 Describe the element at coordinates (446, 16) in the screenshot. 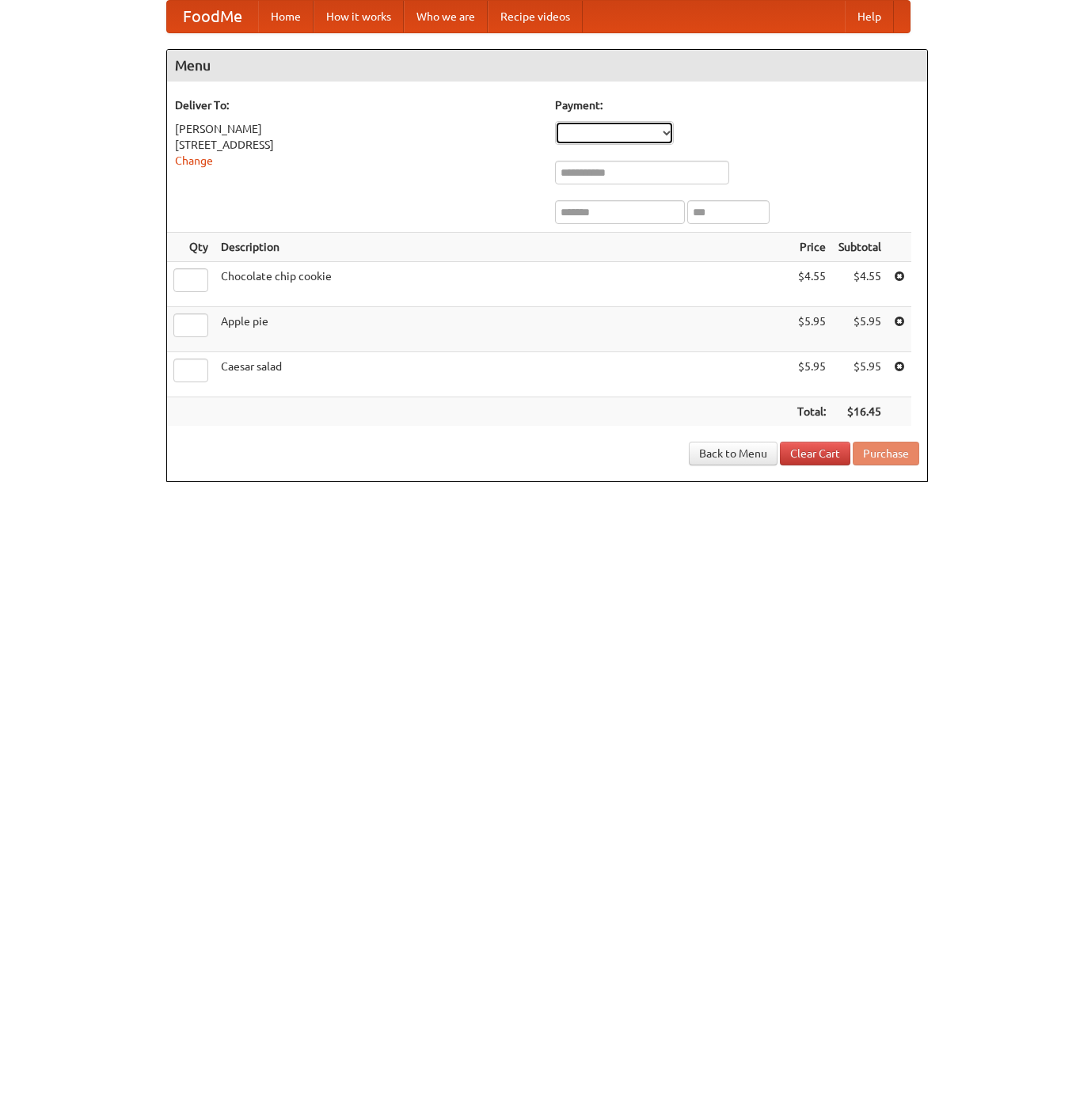

I see `a: Who we are` at that location.